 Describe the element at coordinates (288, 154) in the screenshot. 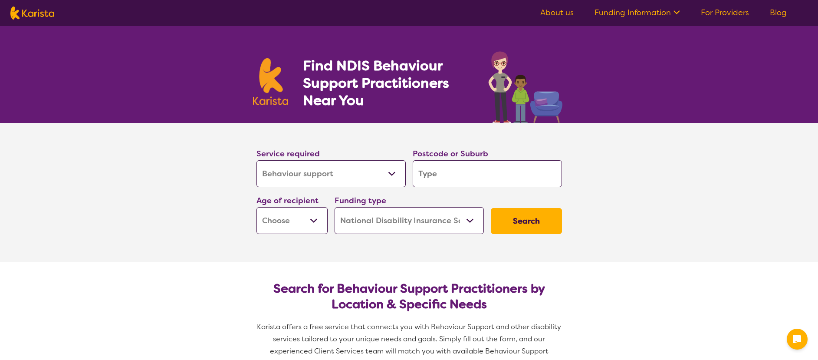

I see `label: Service required` at that location.